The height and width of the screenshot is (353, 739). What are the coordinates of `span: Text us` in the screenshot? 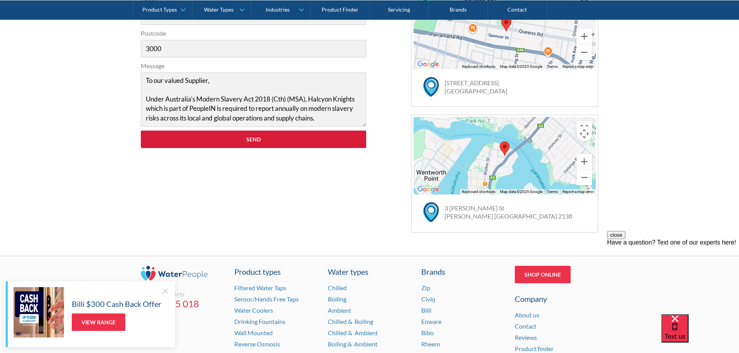 It's located at (14, 22).